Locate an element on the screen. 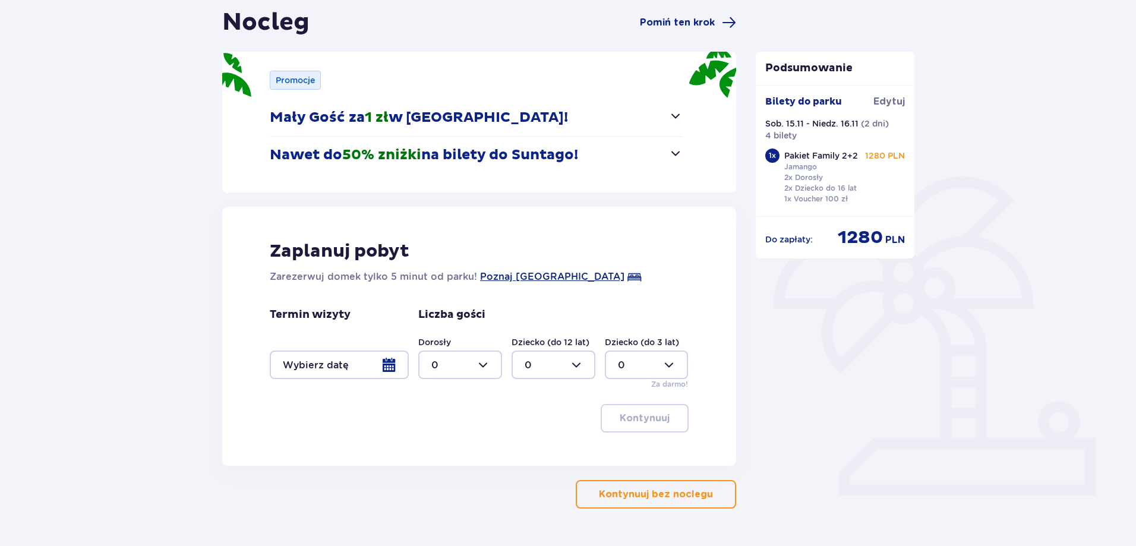  p: Pakiet Family 2+2 is located at coordinates (821, 156).